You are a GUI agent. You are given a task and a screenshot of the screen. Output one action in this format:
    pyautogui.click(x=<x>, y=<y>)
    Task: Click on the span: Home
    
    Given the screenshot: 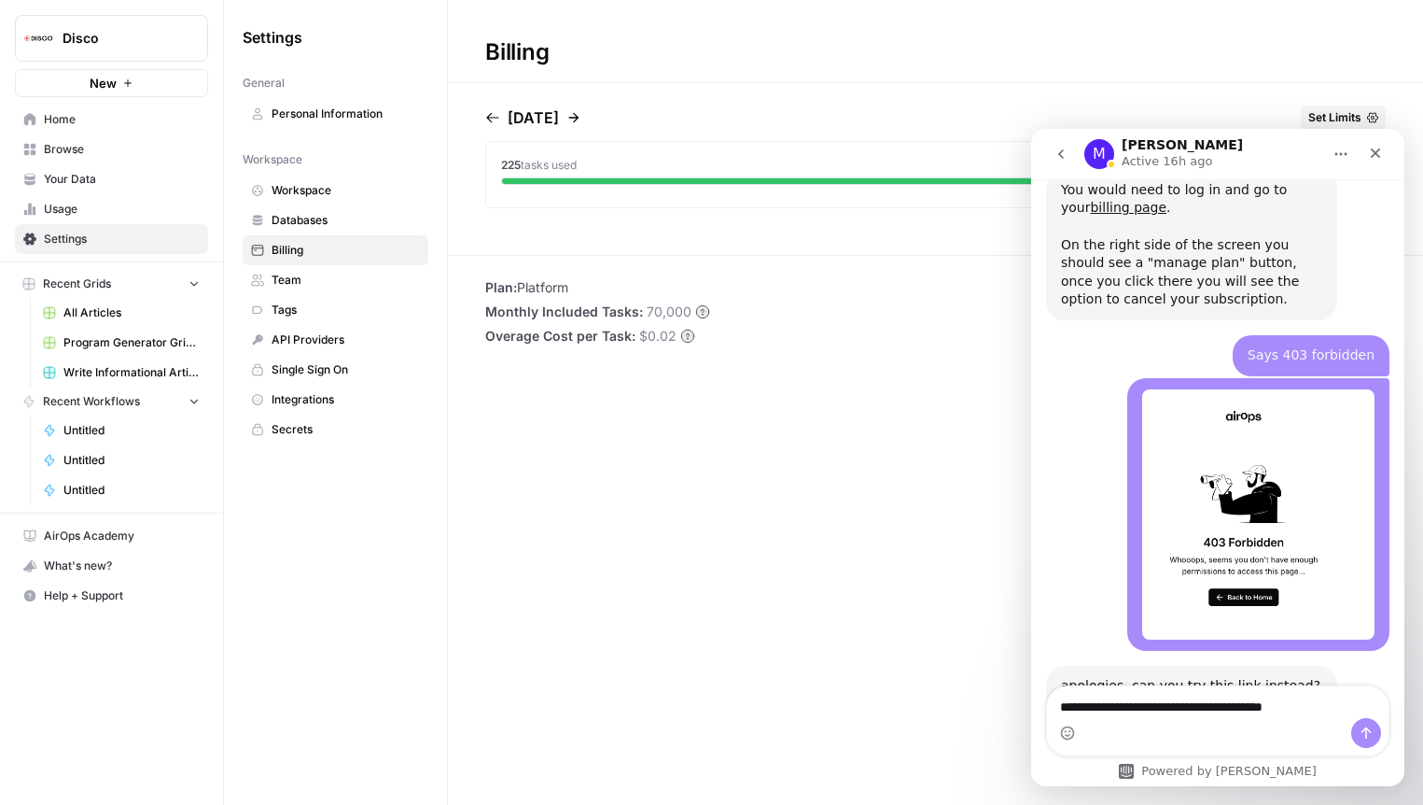 What is the action you would take?
    pyautogui.click(x=121, y=119)
    